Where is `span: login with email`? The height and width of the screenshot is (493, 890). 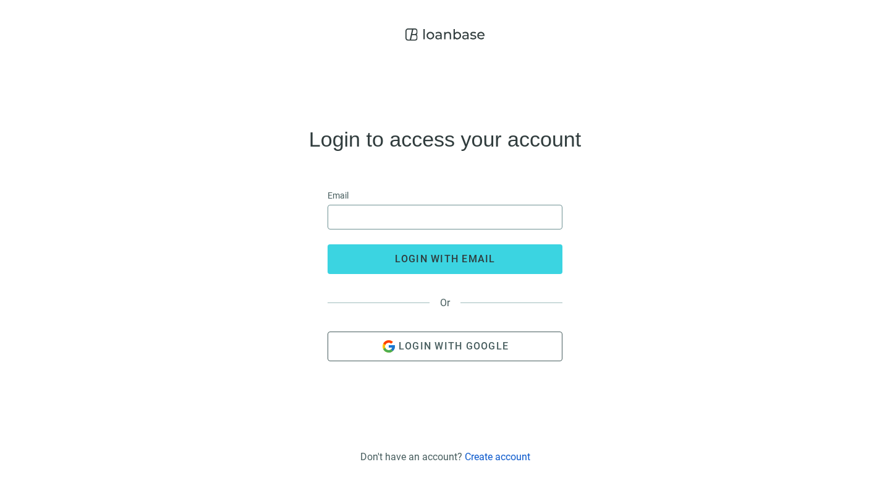 span: login with email is located at coordinates (445, 258).